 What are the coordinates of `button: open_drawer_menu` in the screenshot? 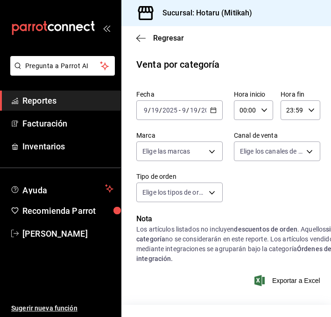 It's located at (107, 28).